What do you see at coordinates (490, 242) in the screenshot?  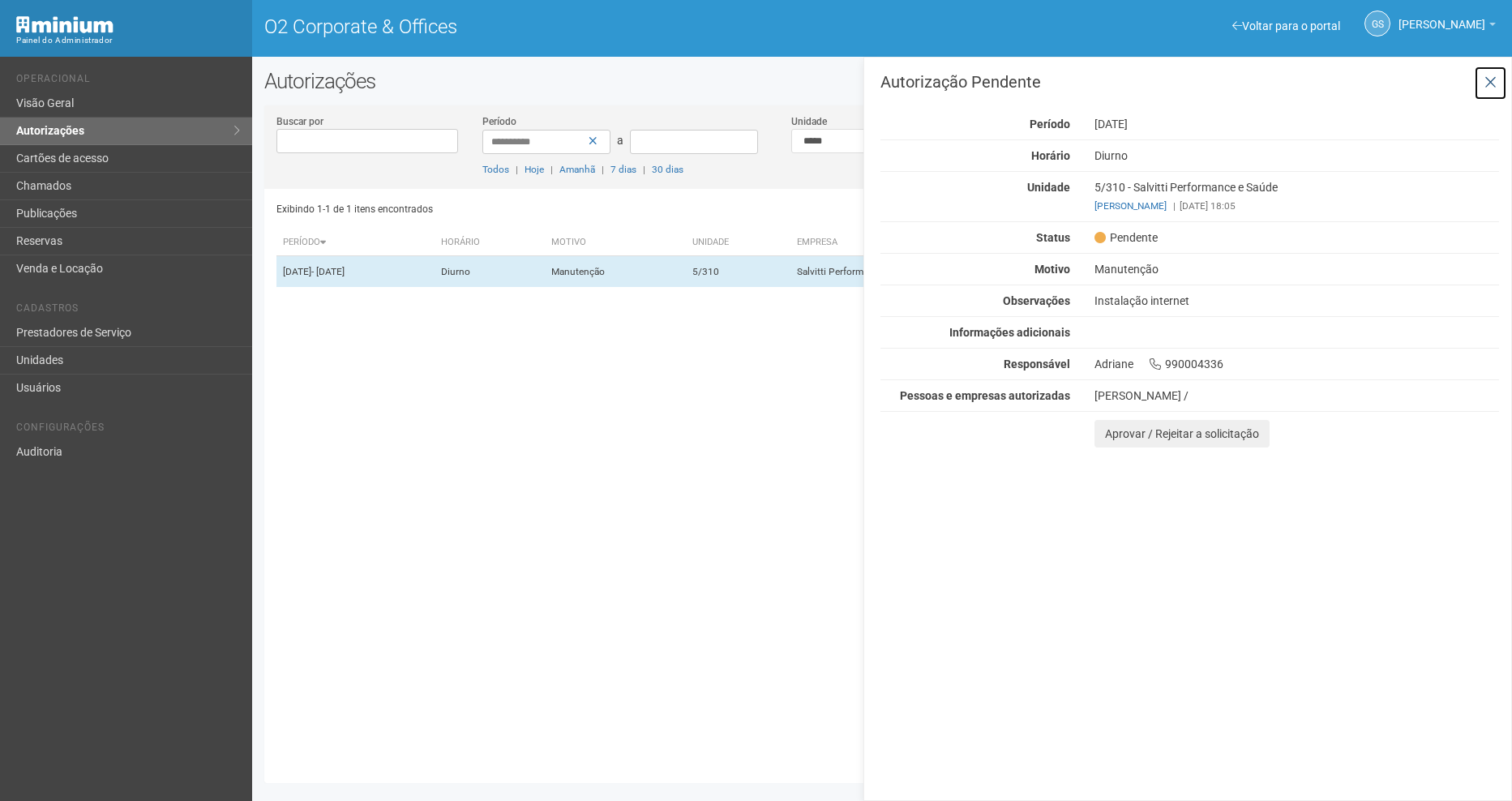 I see `th: Horário` at bounding box center [490, 242].